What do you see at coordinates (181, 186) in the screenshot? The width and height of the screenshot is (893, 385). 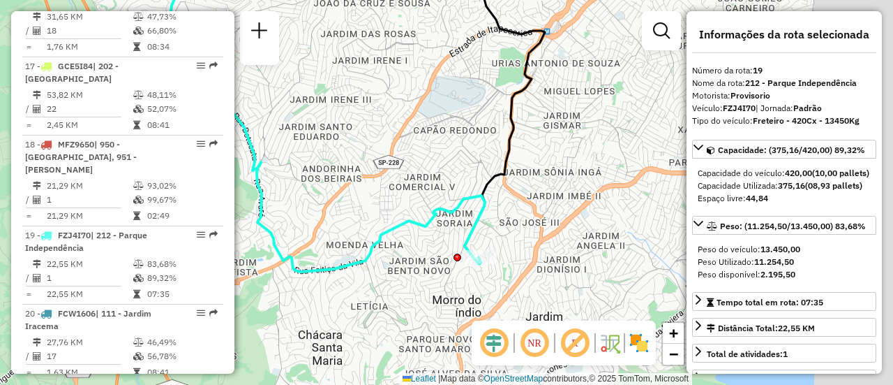 I see `td: 93,02%` at bounding box center [181, 186].